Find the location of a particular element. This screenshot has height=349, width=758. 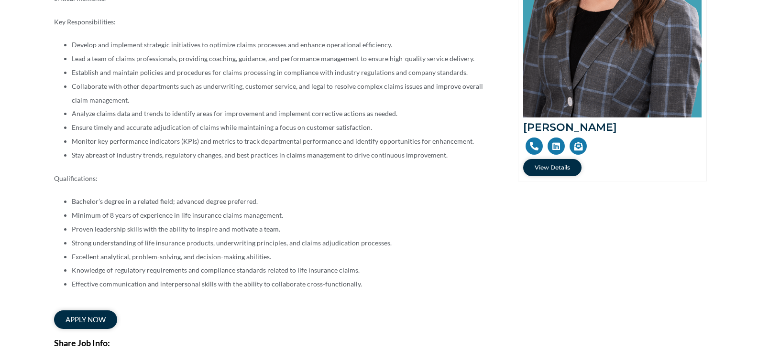

span: apply now is located at coordinates (86, 320).